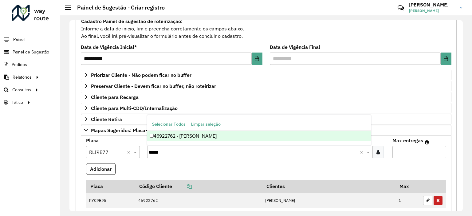 The width and height of the screenshot is (472, 216). What do you see at coordinates (109, 47) in the screenshot?
I see `label: Data de Vigência Inicial` at bounding box center [109, 47].